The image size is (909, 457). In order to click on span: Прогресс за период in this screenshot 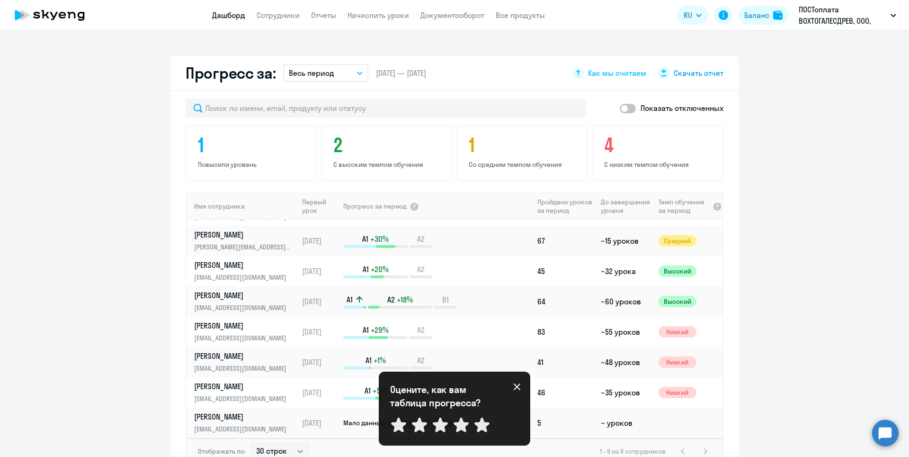, I will do `click(375, 206)`.